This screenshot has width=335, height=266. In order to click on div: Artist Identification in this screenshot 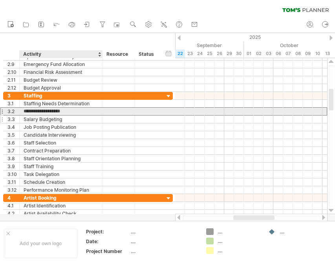, I will do `click(61, 205)`.